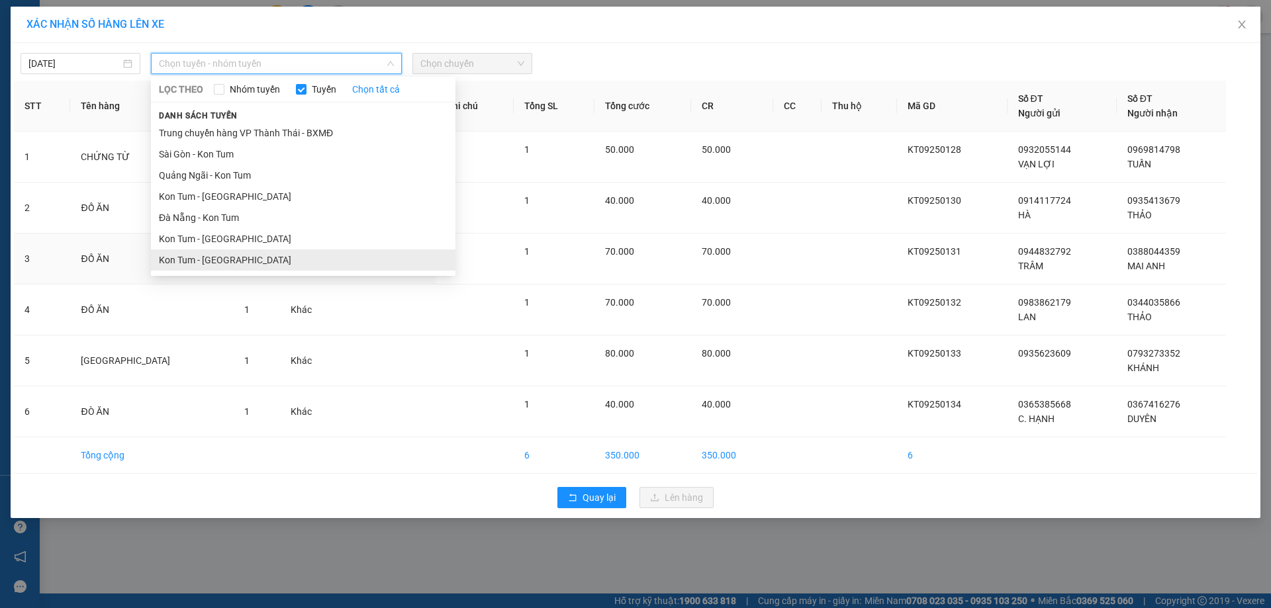 The image size is (1271, 608). Describe the element at coordinates (472, 64) in the screenshot. I see `span: Chọn chuyến` at that location.